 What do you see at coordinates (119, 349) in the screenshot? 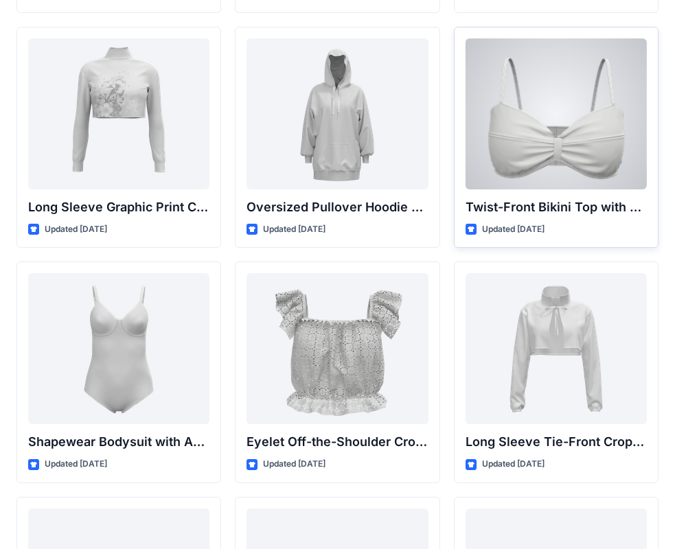
I see `a: Shapewear Bodysuit with Adjustable Straps` at bounding box center [119, 349].